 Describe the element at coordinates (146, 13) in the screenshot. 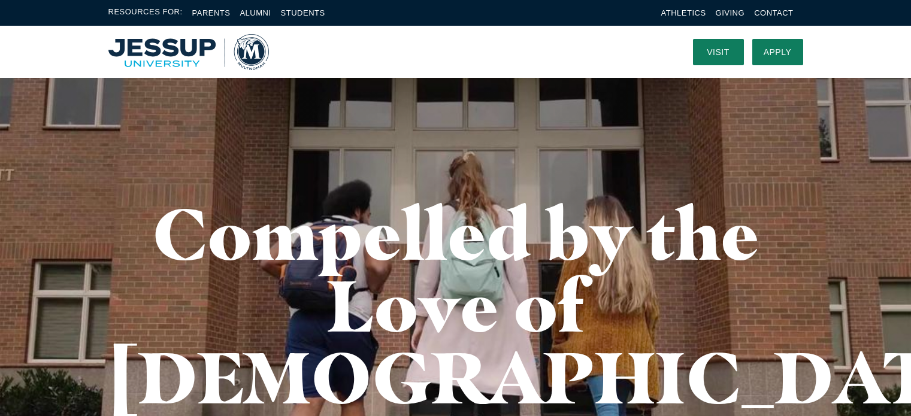

I see `span: Resources For:` at that location.